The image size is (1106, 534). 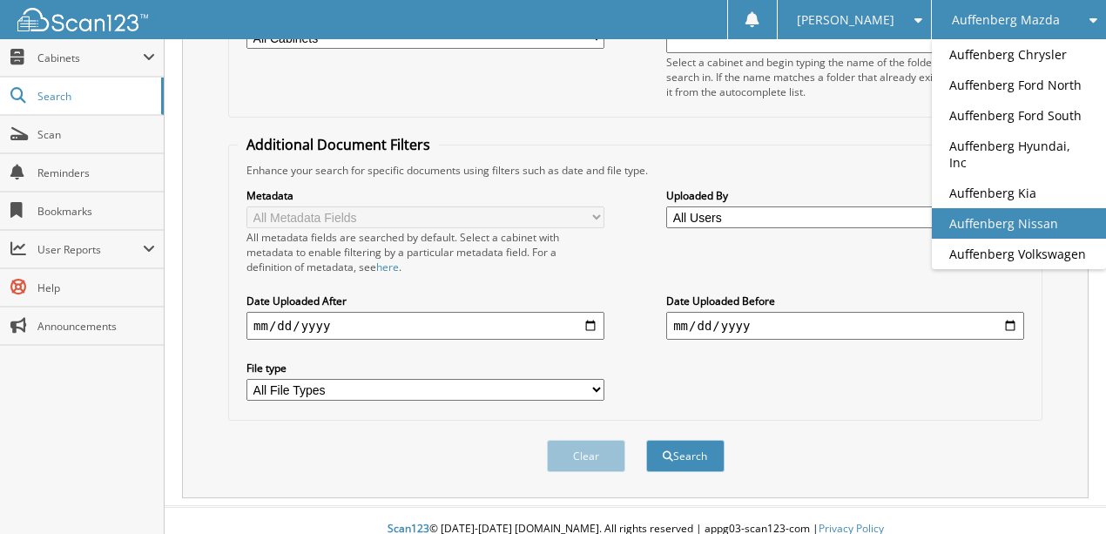 I want to click on span: User Reports, so click(x=90, y=249).